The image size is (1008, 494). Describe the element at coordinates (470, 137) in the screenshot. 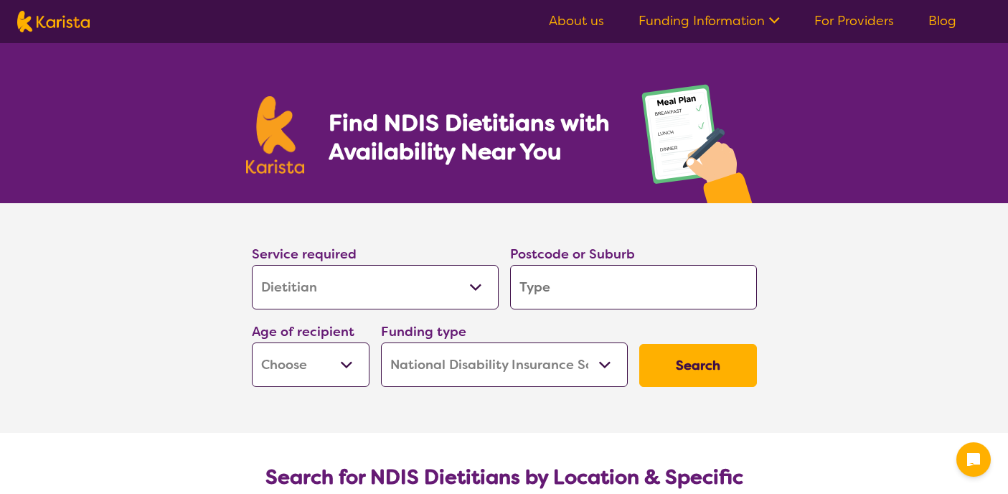

I see `h1: Find NDIS Dietitians with Availability Near You` at that location.